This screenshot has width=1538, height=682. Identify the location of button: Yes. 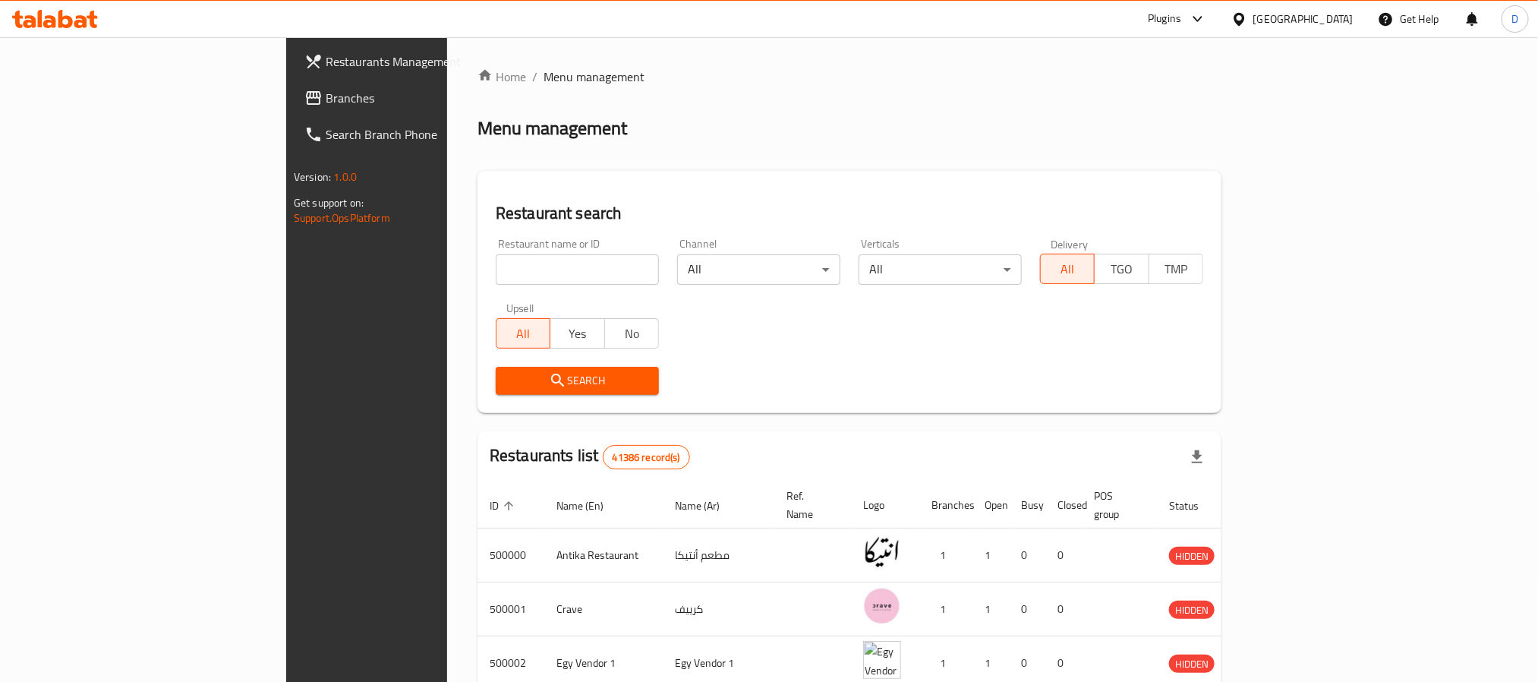
(577, 333).